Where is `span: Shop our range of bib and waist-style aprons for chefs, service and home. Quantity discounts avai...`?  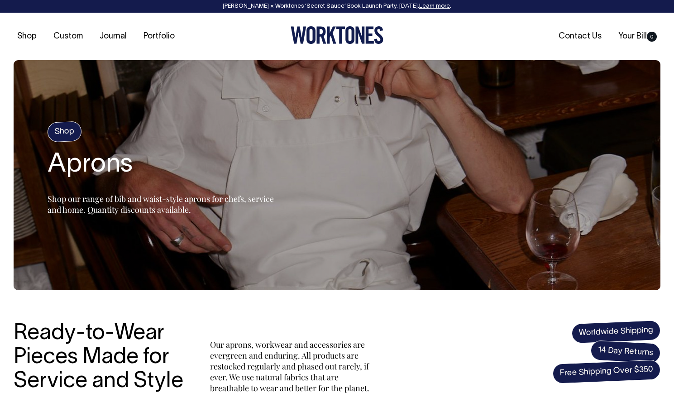
span: Shop our range of bib and waist-style aprons for chefs, service and home. Quantity discounts avai... is located at coordinates (161, 204).